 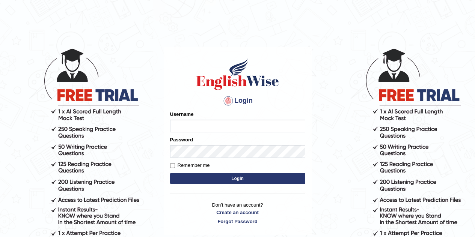 What do you see at coordinates (172, 166) in the screenshot?
I see `input: Remember me` at bounding box center [172, 166].